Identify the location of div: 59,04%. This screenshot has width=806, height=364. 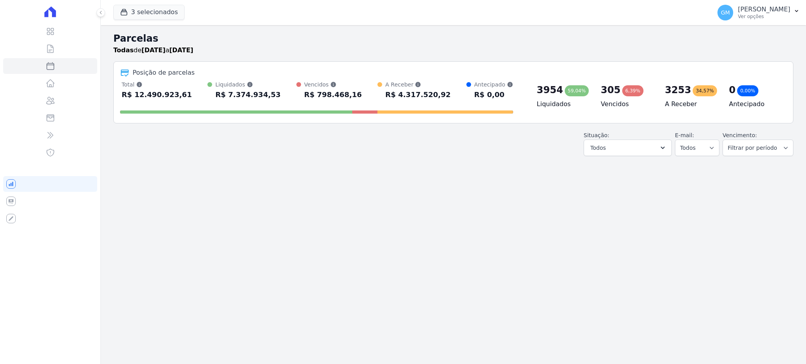
(577, 91).